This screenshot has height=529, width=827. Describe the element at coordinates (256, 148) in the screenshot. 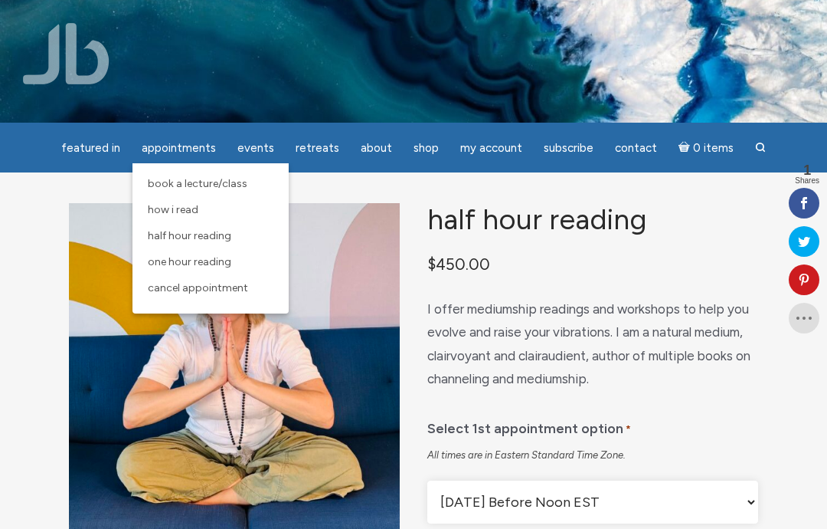

I see `a: Events` at that location.